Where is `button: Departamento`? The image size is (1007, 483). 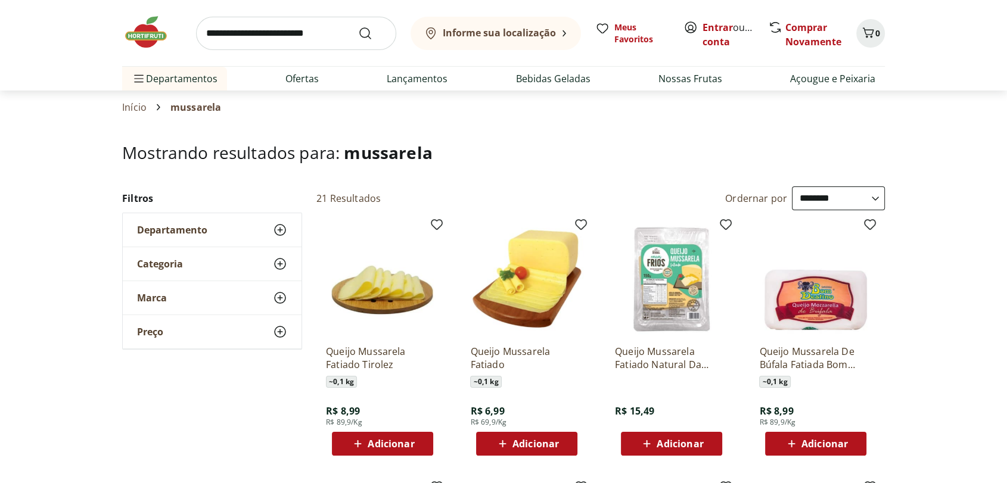 button: Departamento is located at coordinates (212, 230).